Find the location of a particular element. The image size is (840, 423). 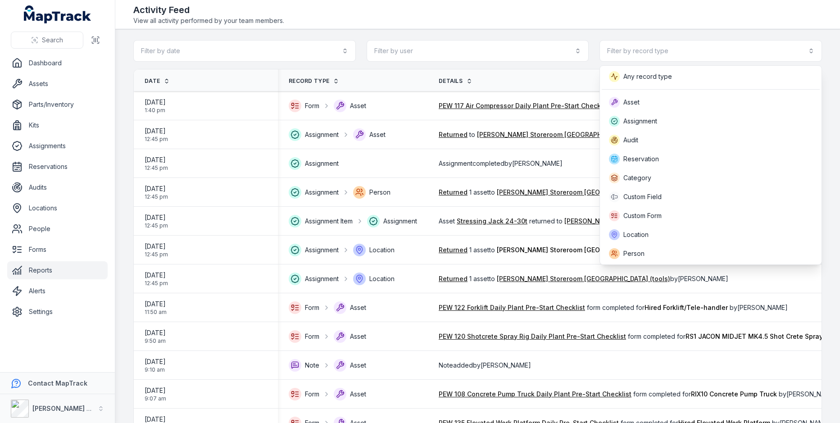

span: Audit is located at coordinates (631, 140).